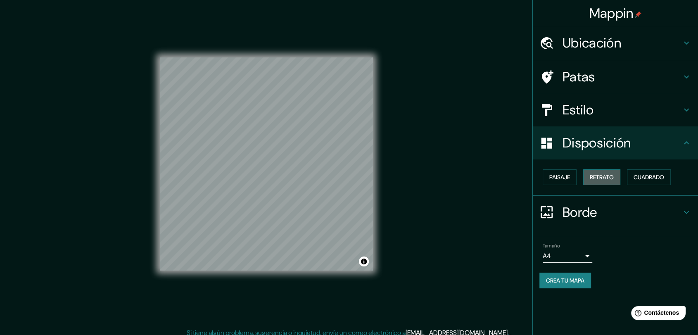 This screenshot has width=698, height=335. Describe the element at coordinates (266, 164) in the screenshot. I see `canvas: Mapa` at that location.